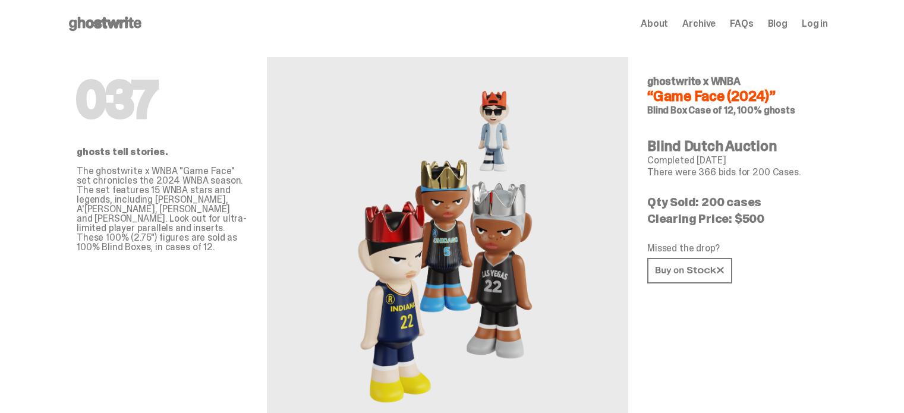 The width and height of the screenshot is (904, 413). I want to click on p: There were 366 bids for 200 Cases., so click(733, 172).